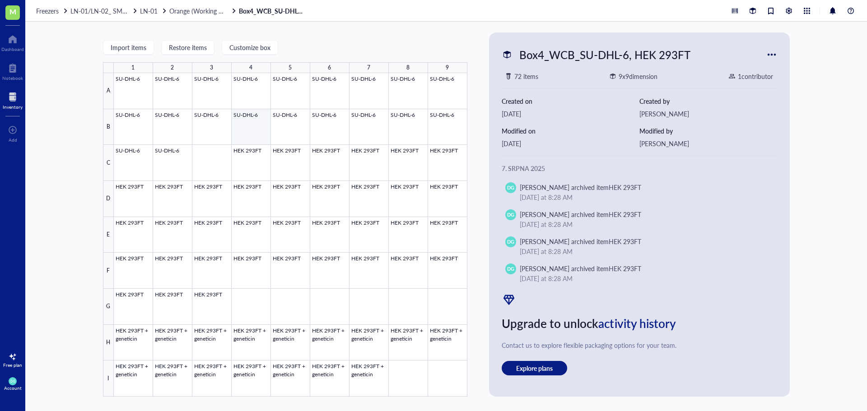  Describe the element at coordinates (526, 76) in the screenshot. I see `div: 72 items` at that location.